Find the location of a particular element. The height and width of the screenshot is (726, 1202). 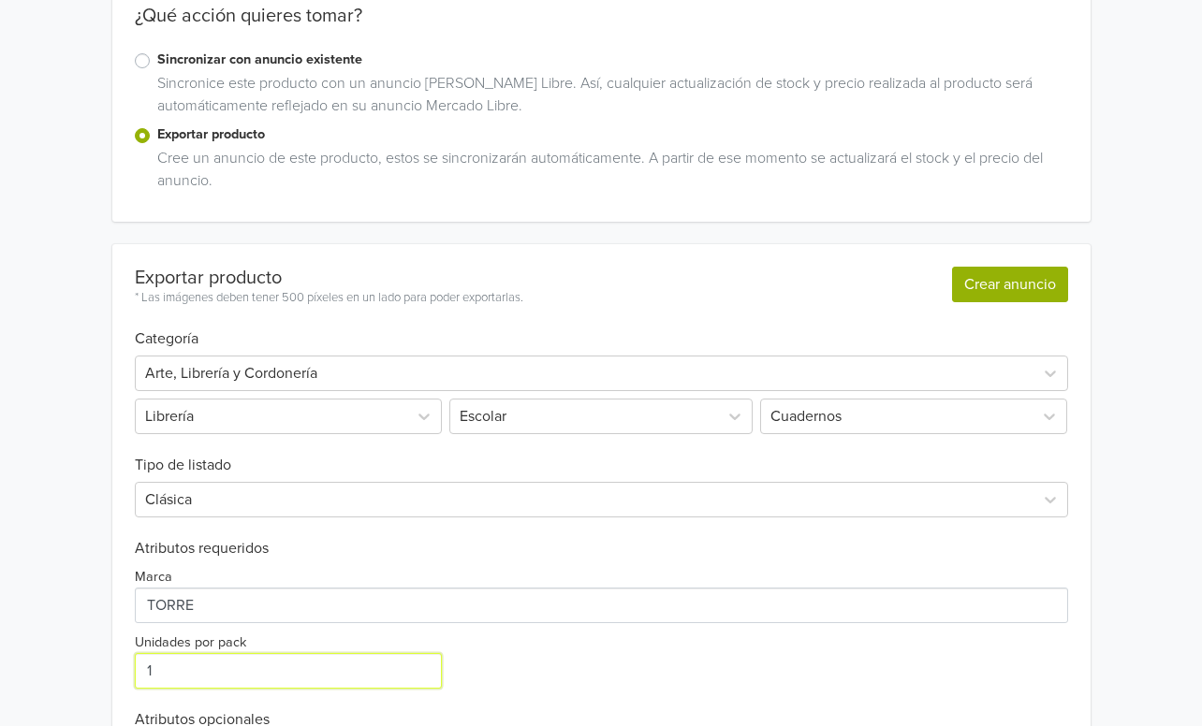

h6: Categoría is located at coordinates (601, 328).